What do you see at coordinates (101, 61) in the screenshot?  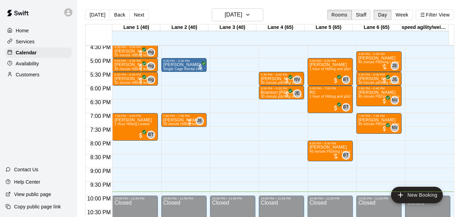 I see `span: 5:00 PM` at bounding box center [101, 61].